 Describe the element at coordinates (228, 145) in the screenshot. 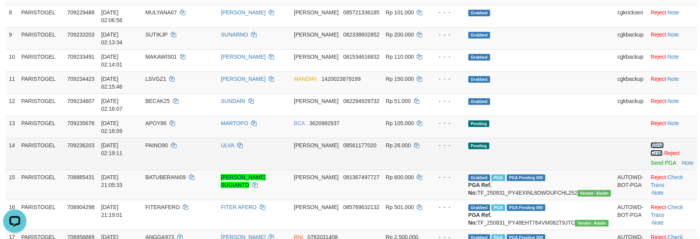

I see `a: ULVA` at that location.